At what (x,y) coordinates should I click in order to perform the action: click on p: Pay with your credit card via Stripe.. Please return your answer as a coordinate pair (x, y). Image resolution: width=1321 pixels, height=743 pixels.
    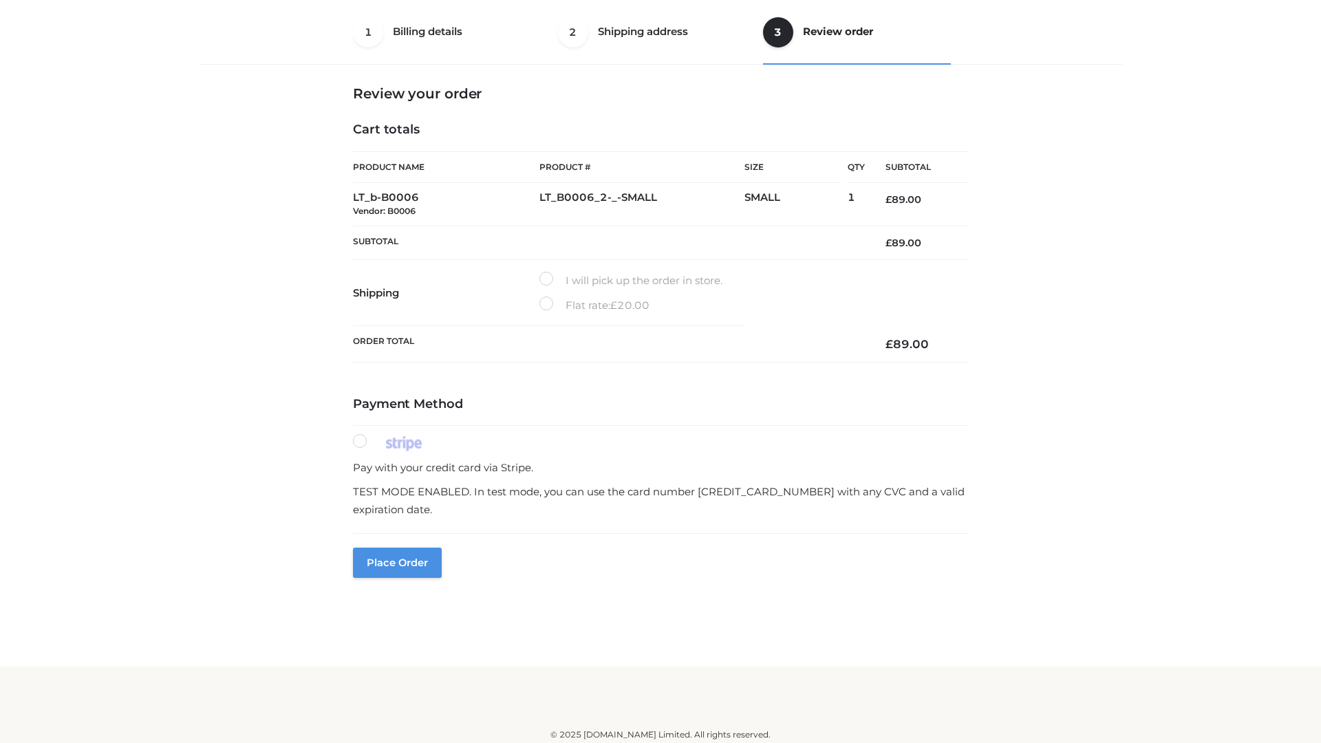
    Looking at the image, I should click on (660, 468).